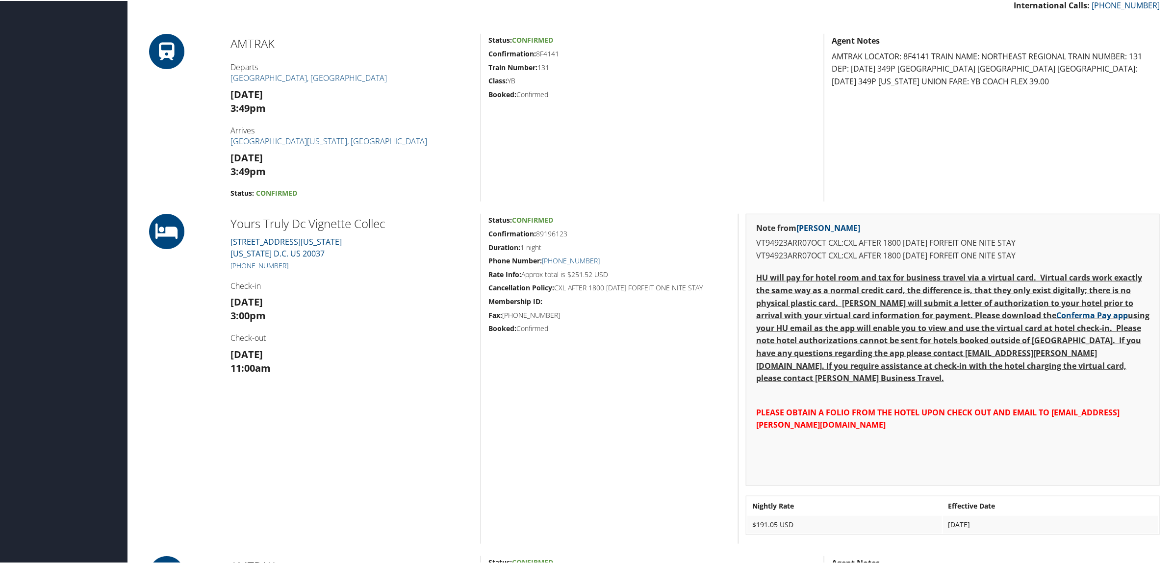  What do you see at coordinates (352, 223) in the screenshot?
I see `h2: Yours Truly Dc Vignette Collec` at bounding box center [352, 223].